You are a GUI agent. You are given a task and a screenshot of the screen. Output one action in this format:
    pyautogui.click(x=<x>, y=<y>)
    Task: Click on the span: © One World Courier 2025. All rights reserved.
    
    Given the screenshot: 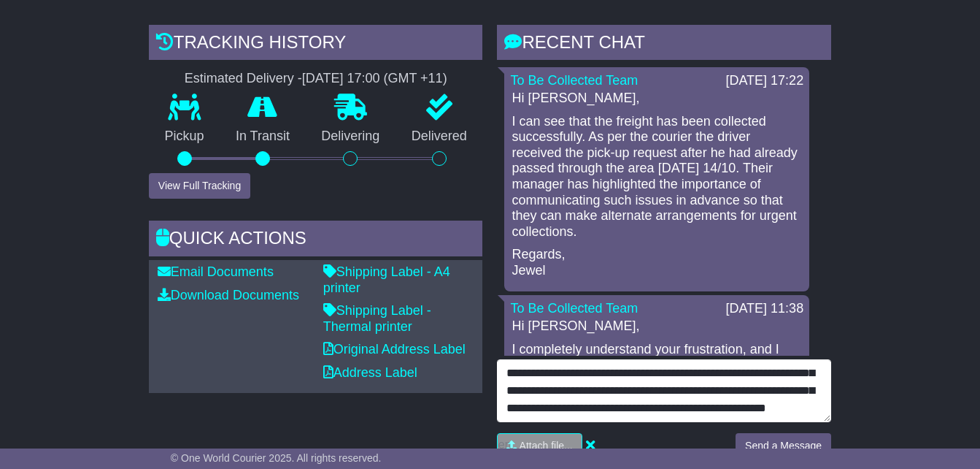 What is the action you would take?
    pyautogui.click(x=276, y=458)
    